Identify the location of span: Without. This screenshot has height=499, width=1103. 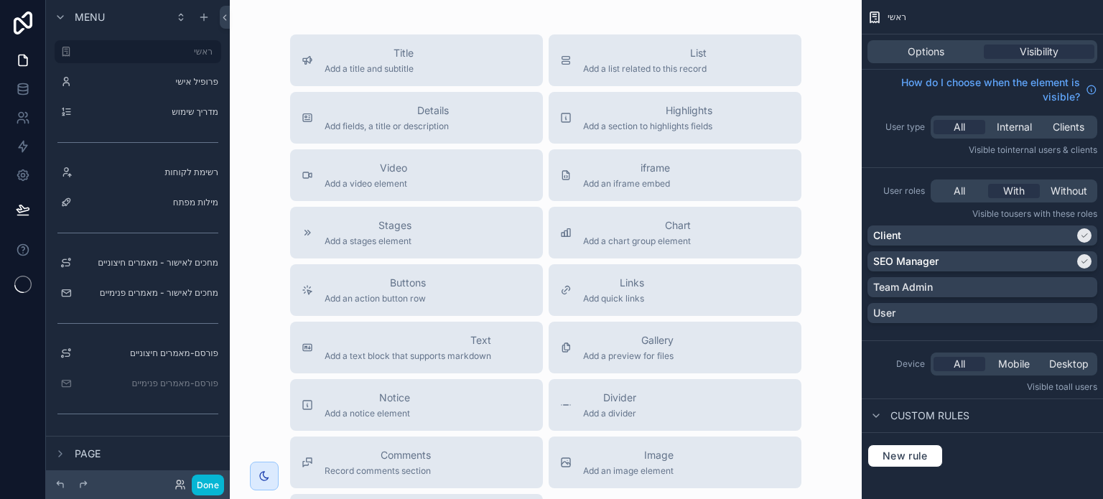
(1068, 191).